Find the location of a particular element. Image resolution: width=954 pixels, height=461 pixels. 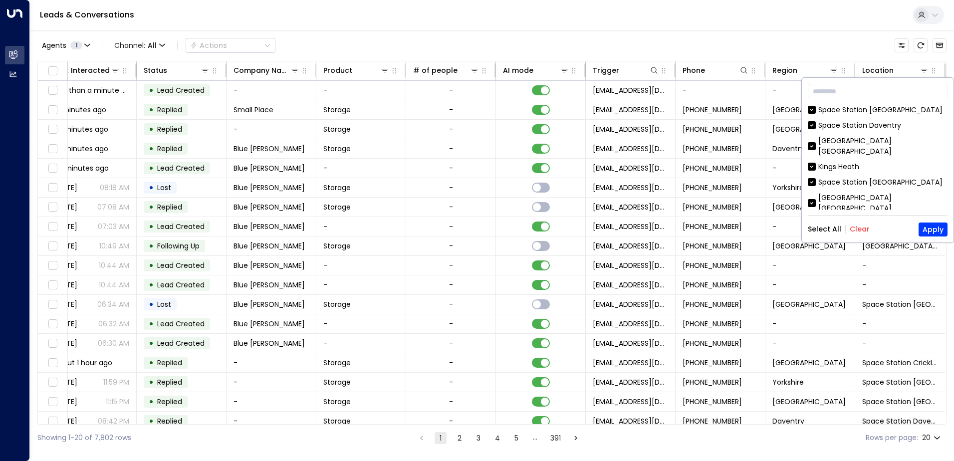

span: Refresh is located at coordinates (920, 45).